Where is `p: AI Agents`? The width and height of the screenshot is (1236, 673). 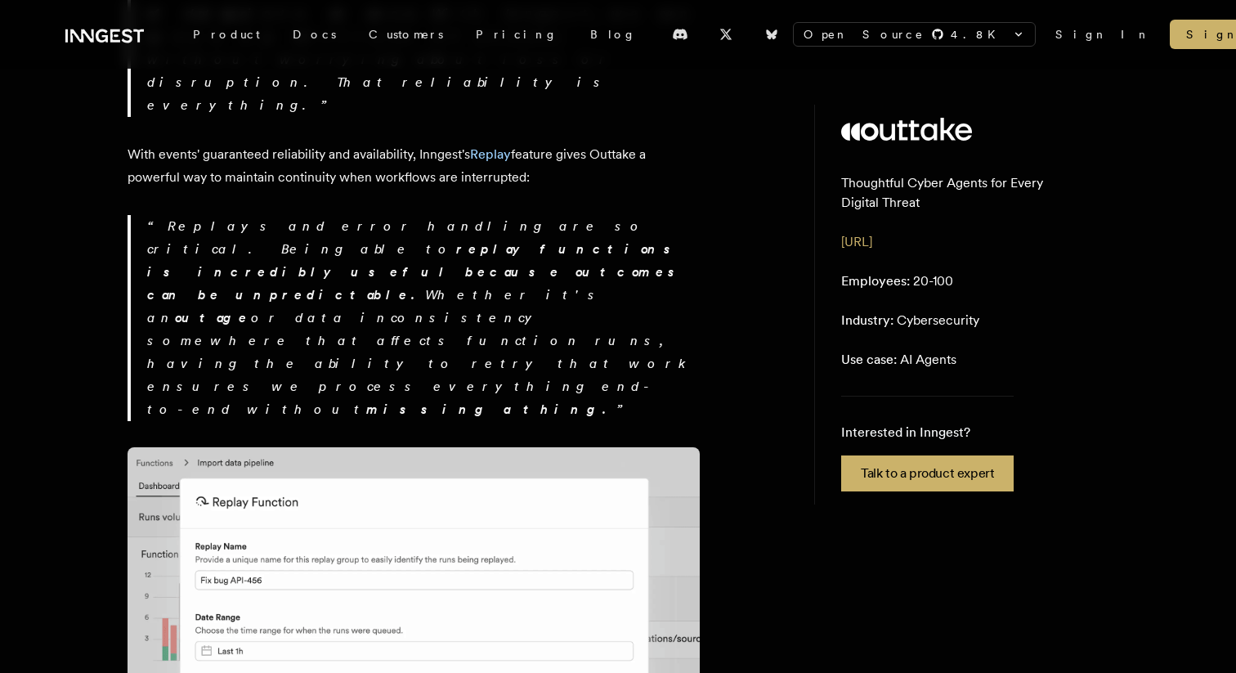 p: AI Agents is located at coordinates (898, 360).